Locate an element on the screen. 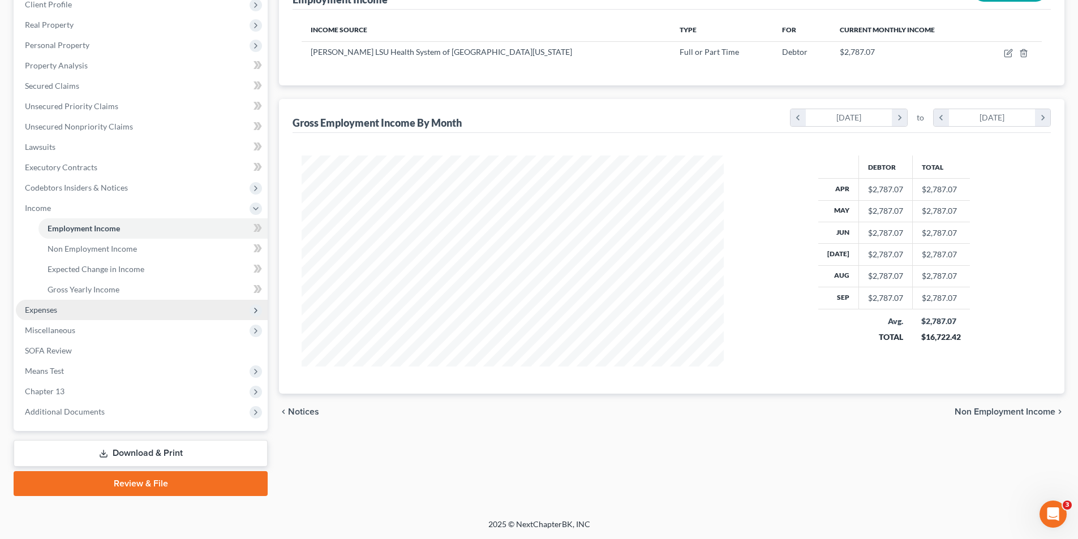 This screenshot has height=539, width=1078. a: Download & Print is located at coordinates (140, 453).